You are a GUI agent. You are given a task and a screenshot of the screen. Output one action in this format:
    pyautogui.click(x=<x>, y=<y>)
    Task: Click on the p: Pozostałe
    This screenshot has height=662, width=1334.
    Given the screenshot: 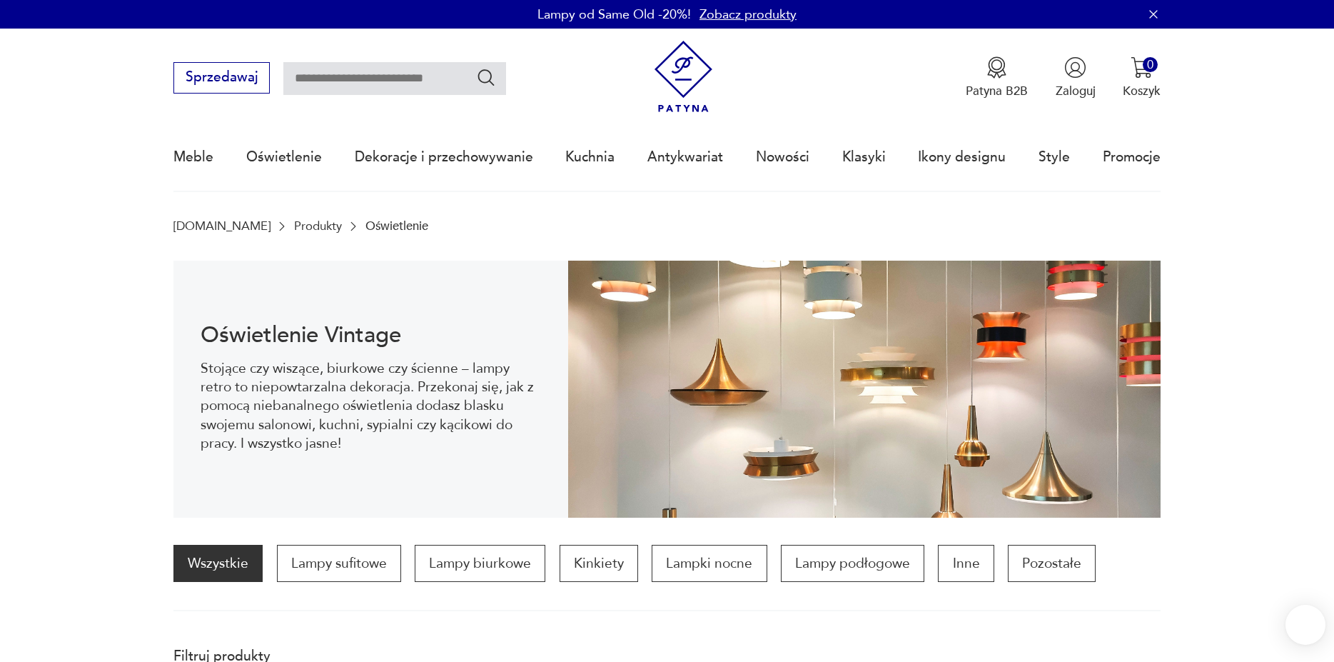 What is the action you would take?
    pyautogui.click(x=1051, y=563)
    